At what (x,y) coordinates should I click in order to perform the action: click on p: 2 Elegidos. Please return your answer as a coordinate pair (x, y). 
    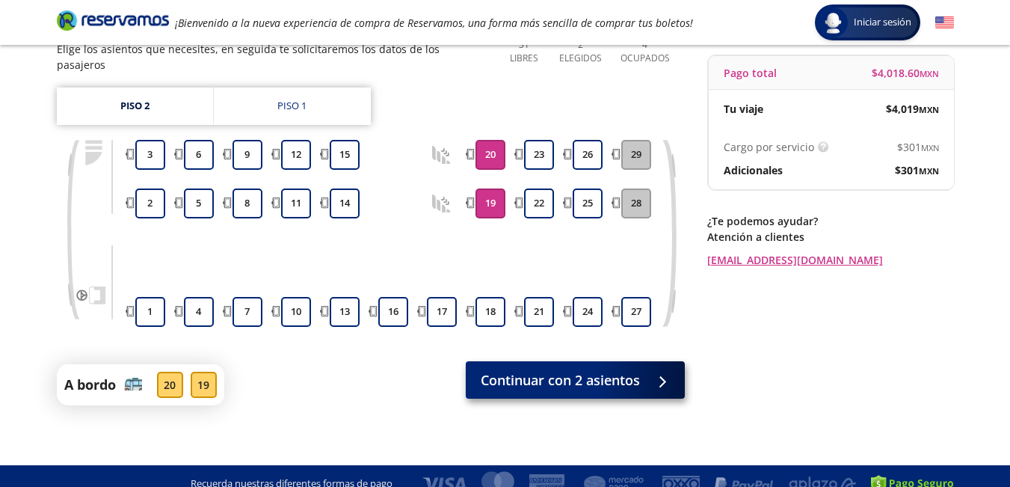
    Looking at the image, I should click on (580, 52).